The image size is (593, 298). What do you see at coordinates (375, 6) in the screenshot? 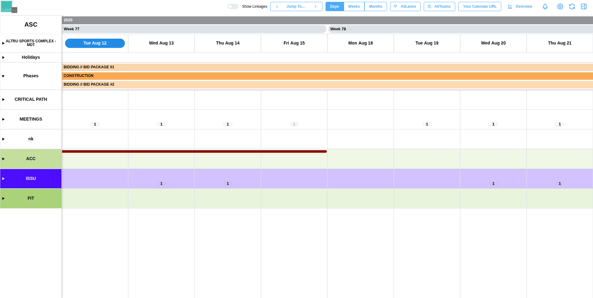
I see `button: Months` at bounding box center [375, 6].